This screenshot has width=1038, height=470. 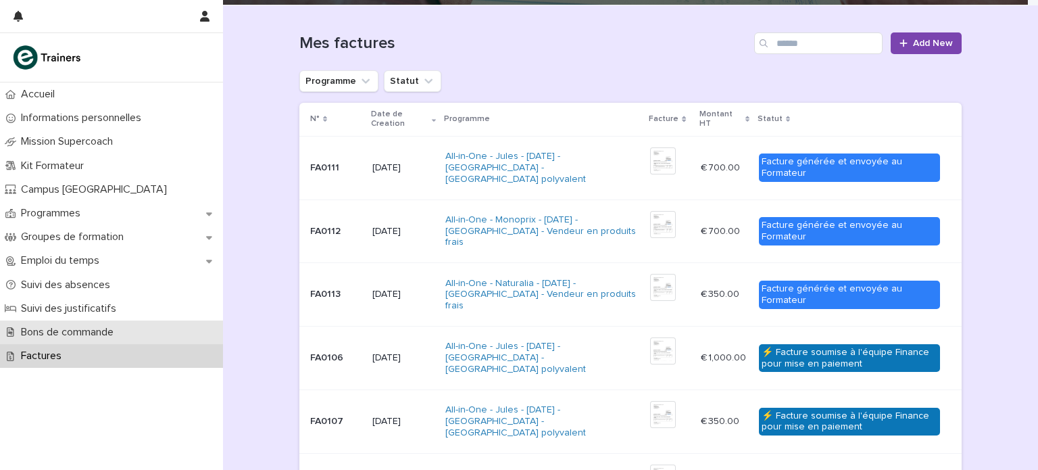 What do you see at coordinates (44, 355) in the screenshot?
I see `p: Factures` at bounding box center [44, 355].